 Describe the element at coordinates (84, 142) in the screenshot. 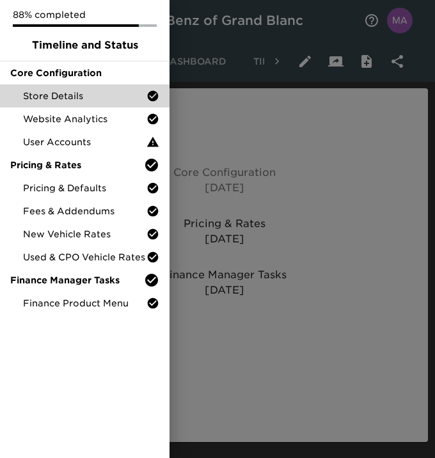

I see `span: User Accounts` at that location.